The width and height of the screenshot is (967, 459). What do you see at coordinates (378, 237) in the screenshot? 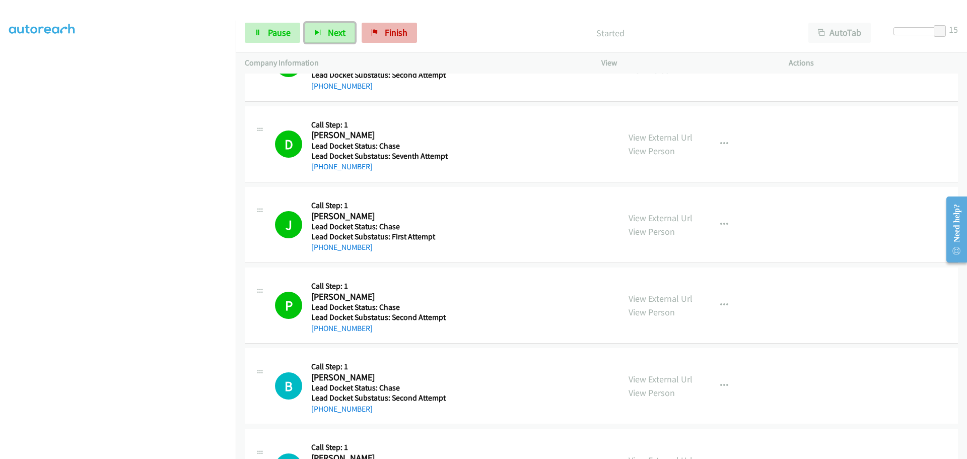
I see `h5: Lead Docket Substatus: First Attempt` at bounding box center [378, 237].